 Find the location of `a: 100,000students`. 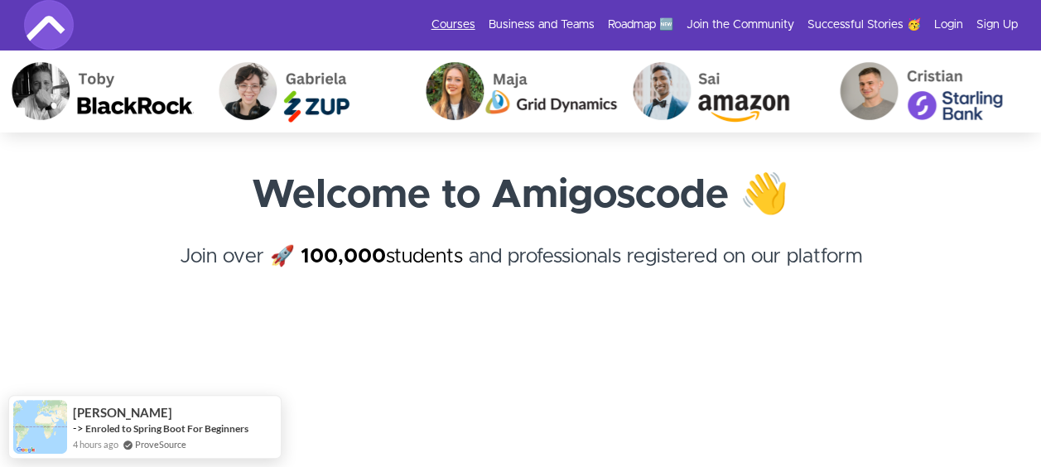

a: 100,000students is located at coordinates (382, 257).